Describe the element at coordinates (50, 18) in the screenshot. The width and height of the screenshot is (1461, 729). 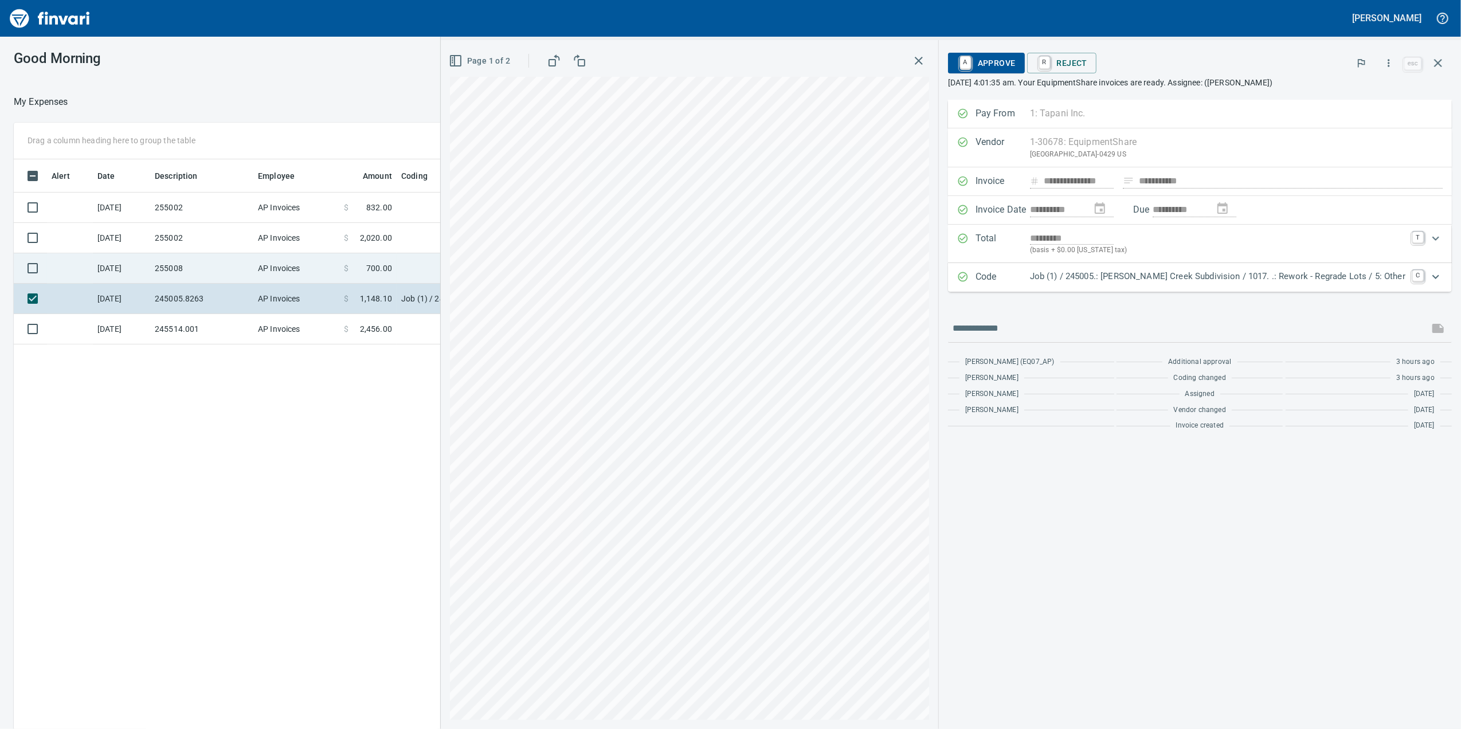
I see `img: Finvari` at that location.